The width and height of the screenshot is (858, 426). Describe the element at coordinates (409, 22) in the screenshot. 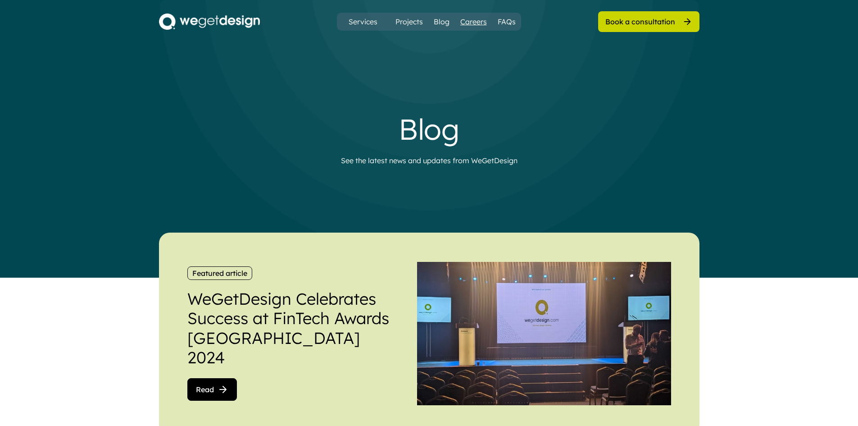

I see `a: Projects` at that location.